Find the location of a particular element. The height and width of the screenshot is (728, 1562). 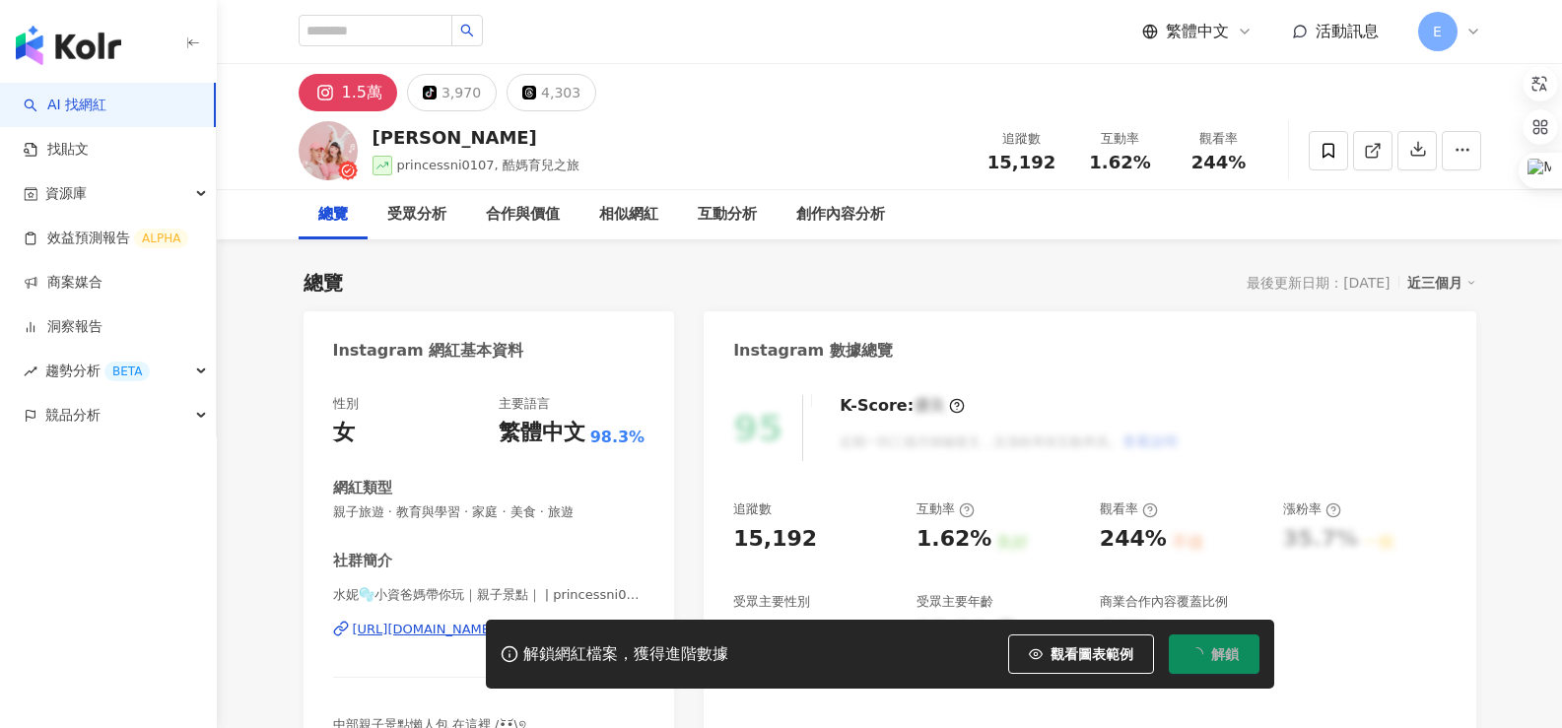

div: 網紅類型 is located at coordinates (363, 488).